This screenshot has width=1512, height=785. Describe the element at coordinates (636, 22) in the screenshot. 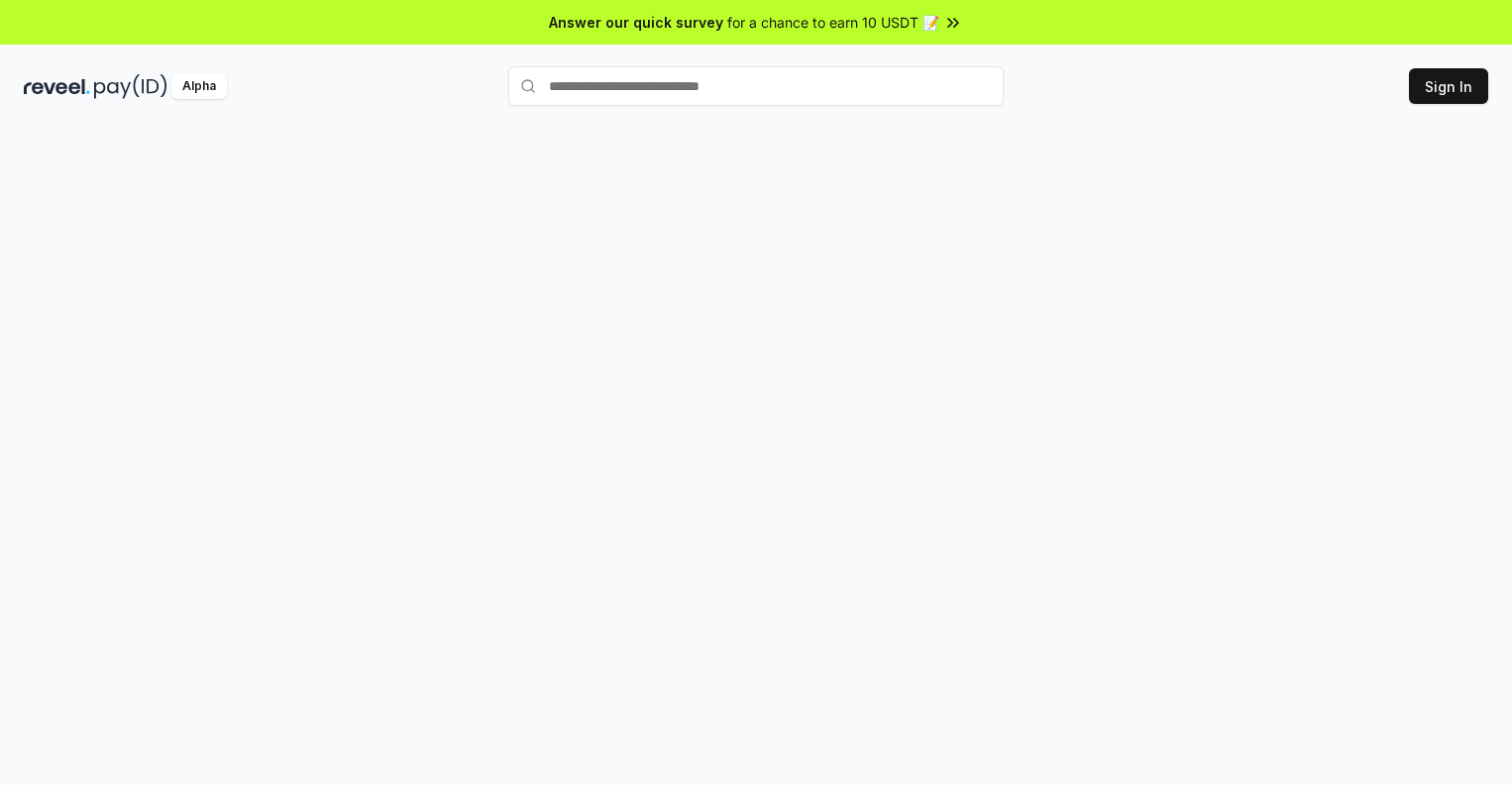

I see `span: Answer our quick survey` at that location.